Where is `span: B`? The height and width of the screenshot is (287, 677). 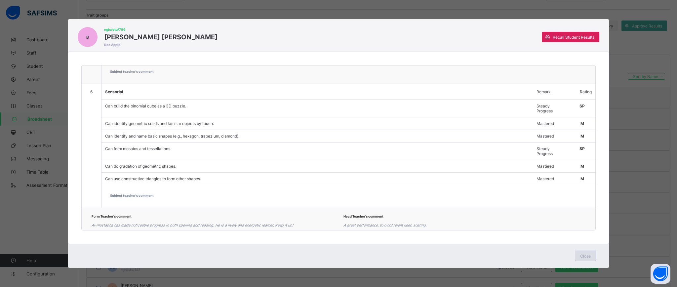
span: B is located at coordinates (88, 37).